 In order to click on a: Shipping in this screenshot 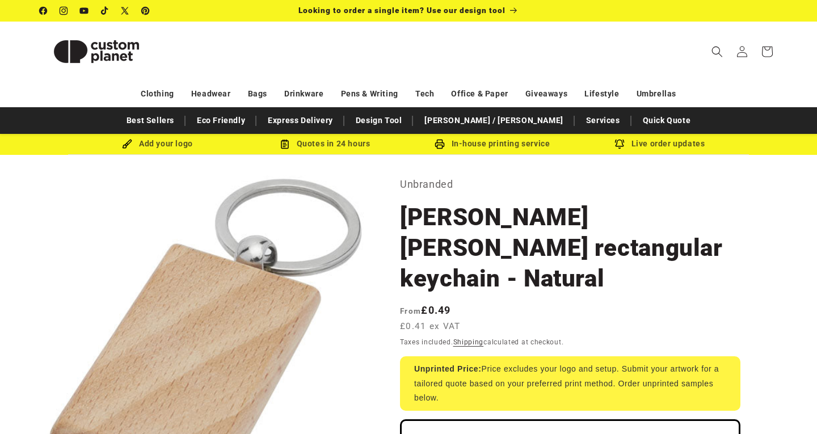, I will do `click(469, 342)`.